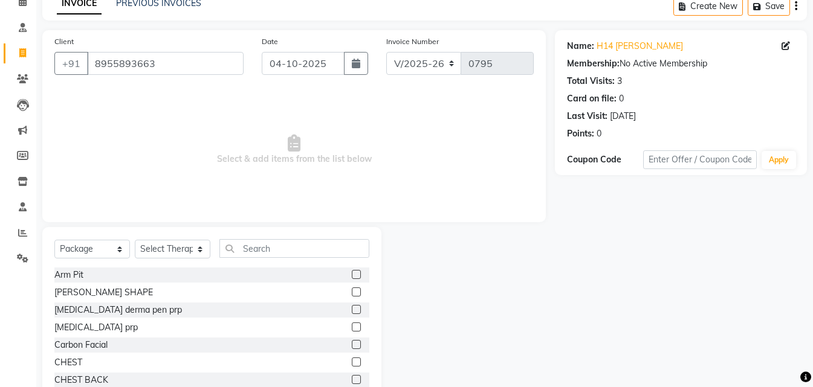 The height and width of the screenshot is (387, 813). Describe the element at coordinates (593, 63) in the screenshot. I see `div: Membership:` at that location.